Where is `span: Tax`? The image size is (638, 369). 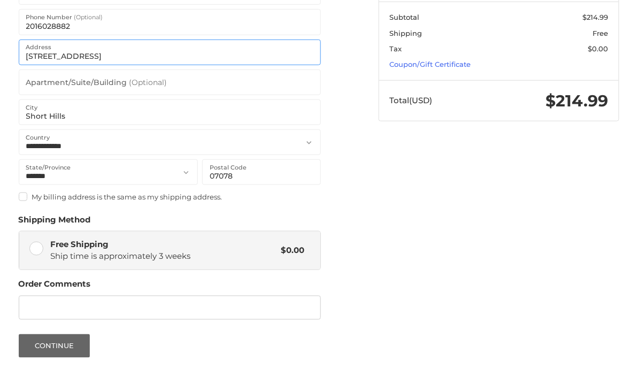 span: Tax is located at coordinates (395, 49).